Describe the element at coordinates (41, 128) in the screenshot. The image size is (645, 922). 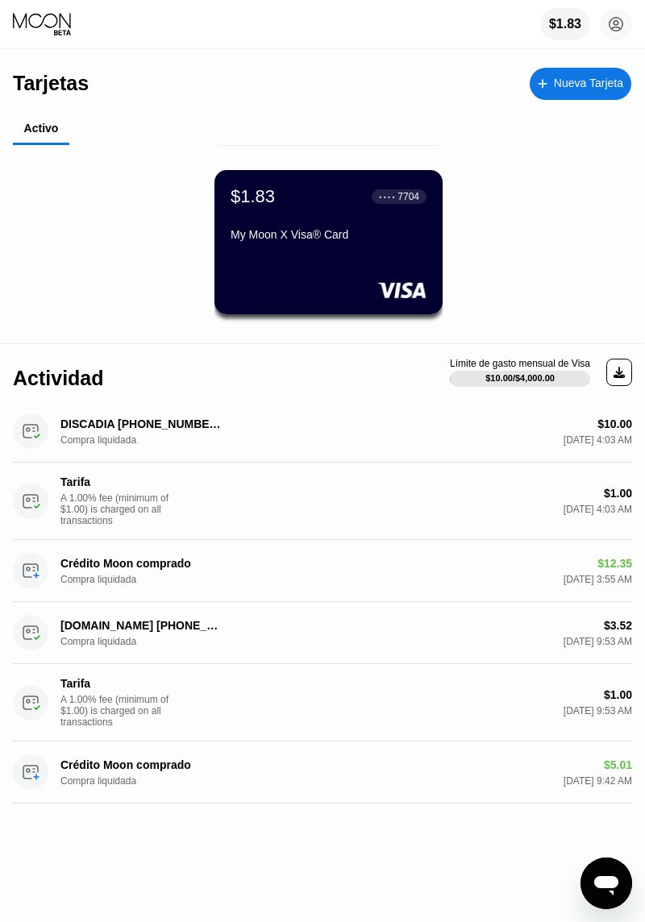
I see `div: Activo` at that location.